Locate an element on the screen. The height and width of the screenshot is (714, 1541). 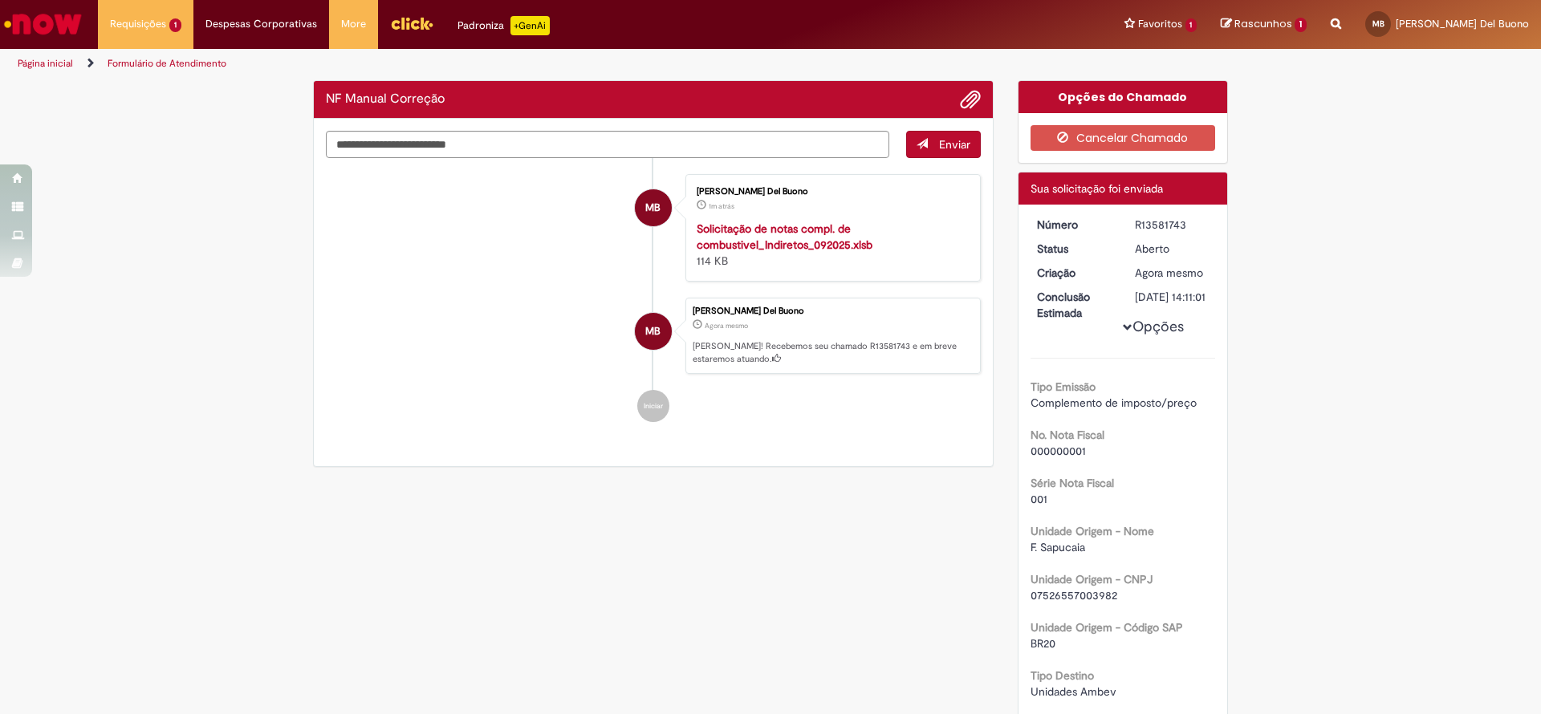
div: R13581743 is located at coordinates (1172, 225).